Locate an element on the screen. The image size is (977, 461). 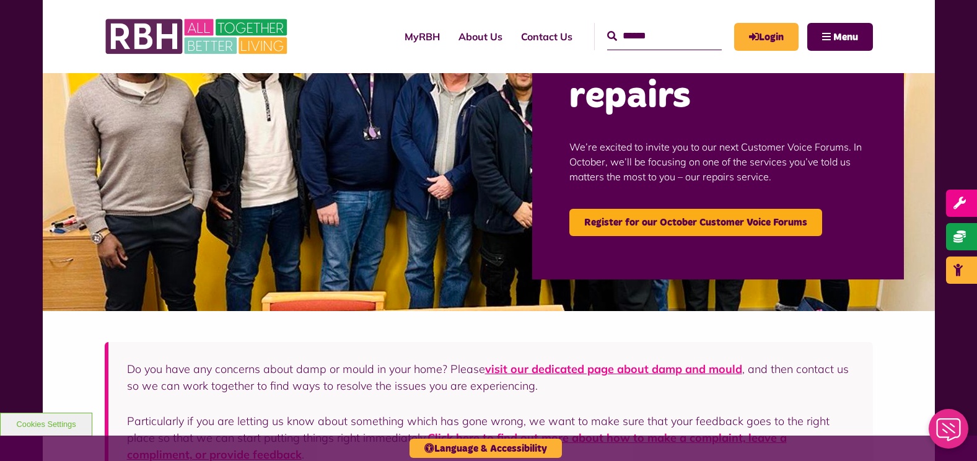
span: Menu is located at coordinates (846, 37).